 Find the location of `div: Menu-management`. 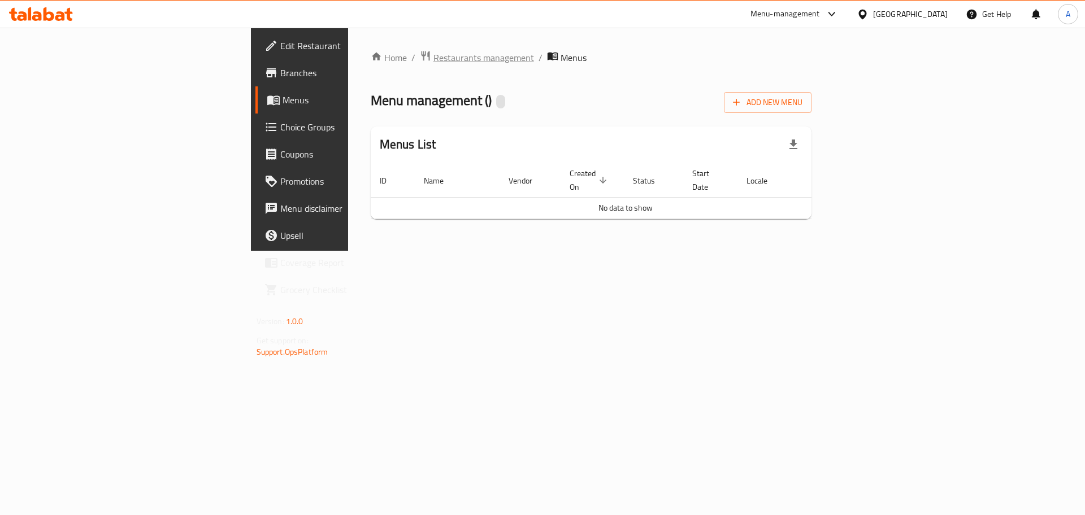

div: Menu-management is located at coordinates (785, 14).